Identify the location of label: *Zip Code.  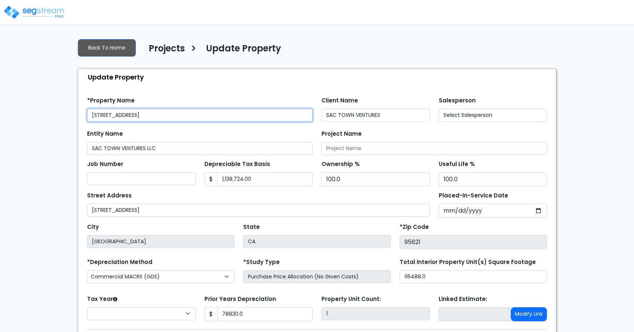
(414, 227).